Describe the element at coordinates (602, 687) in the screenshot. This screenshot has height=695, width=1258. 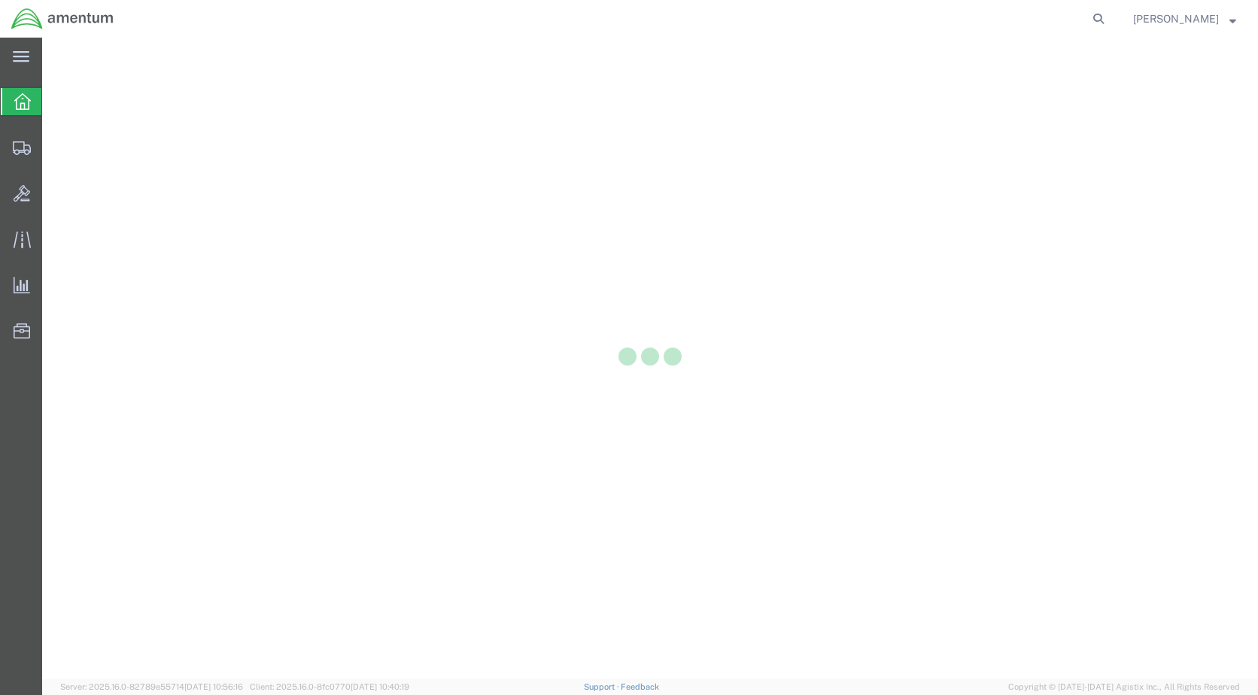
I see `a: Support` at that location.